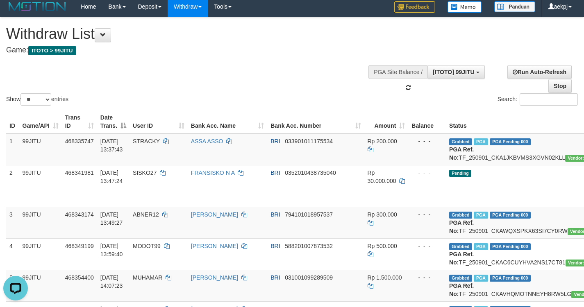 This screenshot has width=584, height=307. Describe the element at coordinates (36, 100) in the screenshot. I see `select: Showentries` at that location.